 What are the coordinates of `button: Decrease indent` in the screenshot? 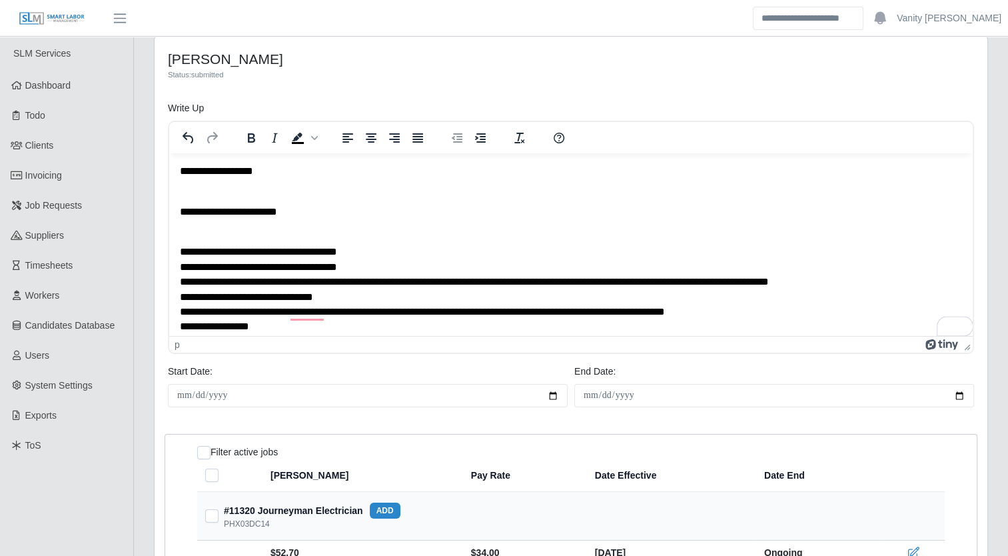 It's located at (457, 138).